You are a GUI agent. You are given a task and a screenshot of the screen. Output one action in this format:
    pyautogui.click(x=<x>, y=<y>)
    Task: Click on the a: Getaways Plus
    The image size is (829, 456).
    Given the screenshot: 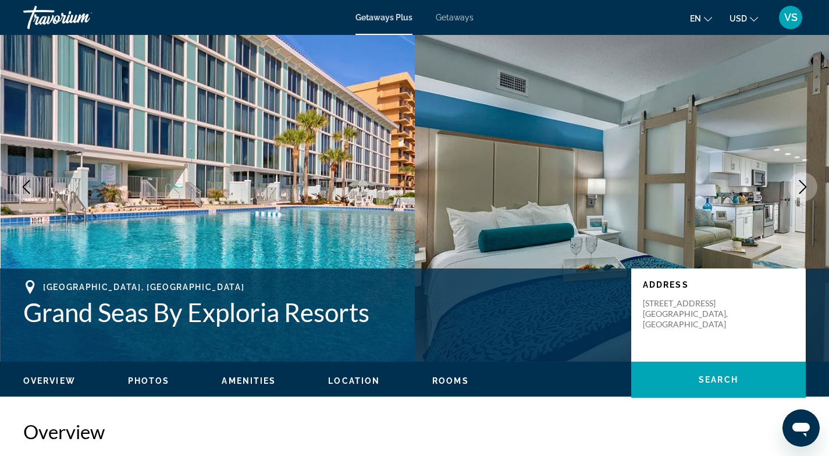 What is the action you would take?
    pyautogui.click(x=384, y=17)
    